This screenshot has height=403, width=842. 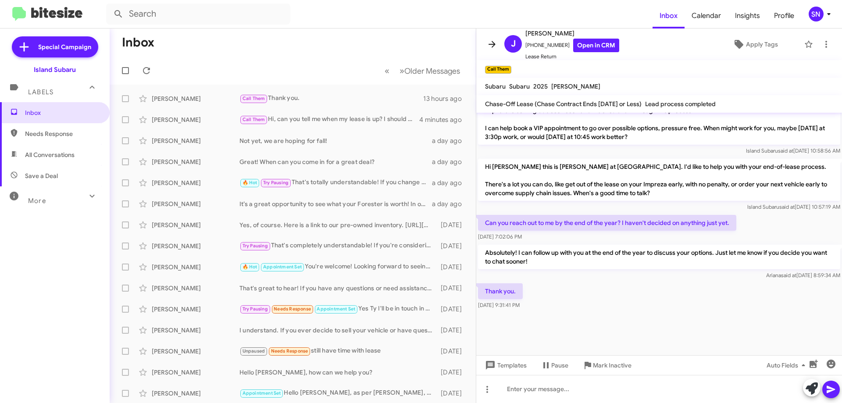 What do you see at coordinates (762, 44) in the screenshot?
I see `span: Apply Tags` at bounding box center [762, 44].